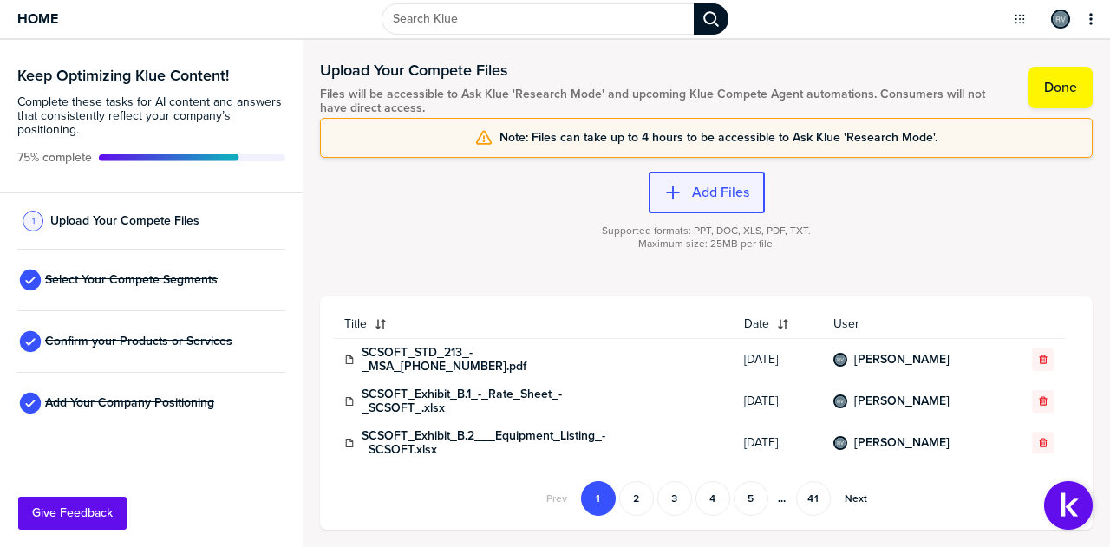  What do you see at coordinates (665, 70) in the screenshot?
I see `h1: Upload Your Compete Files` at bounding box center [665, 70].